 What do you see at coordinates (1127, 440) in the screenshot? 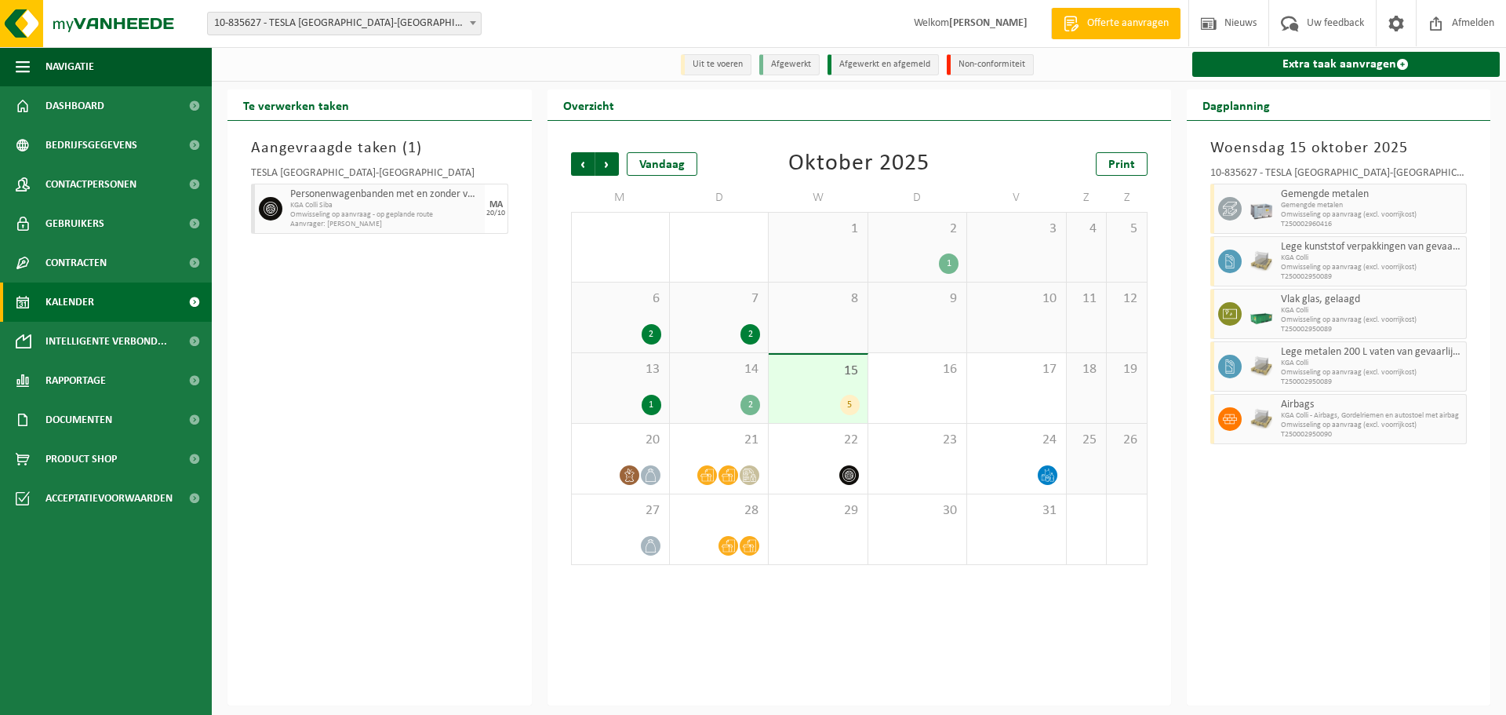
I see `span: 26` at bounding box center [1127, 440].